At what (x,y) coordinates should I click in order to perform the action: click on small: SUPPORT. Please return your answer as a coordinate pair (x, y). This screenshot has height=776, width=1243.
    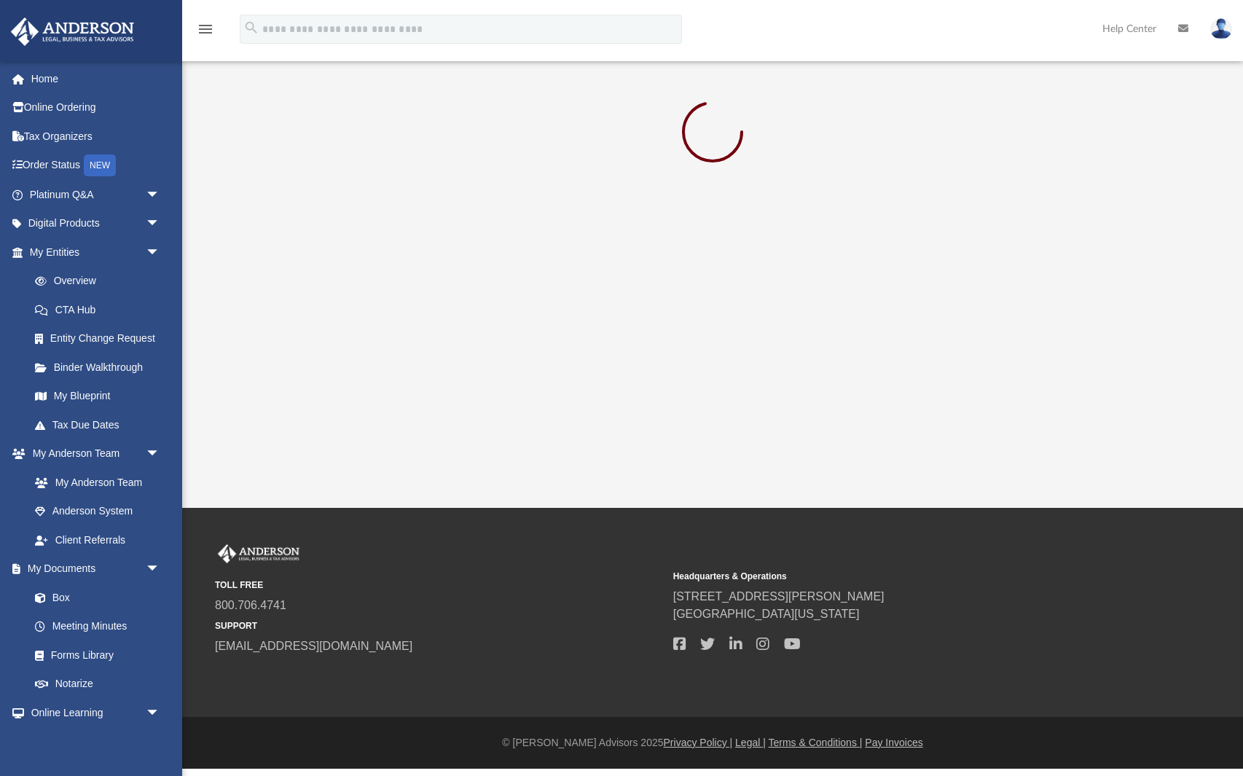
    Looking at the image, I should click on (439, 626).